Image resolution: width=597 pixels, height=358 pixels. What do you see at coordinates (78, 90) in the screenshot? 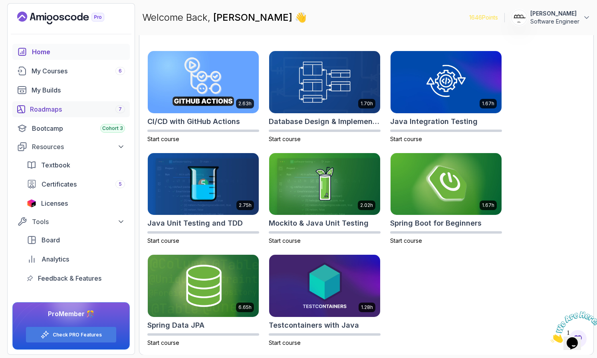
I see `div: My Builds` at bounding box center [78, 90].